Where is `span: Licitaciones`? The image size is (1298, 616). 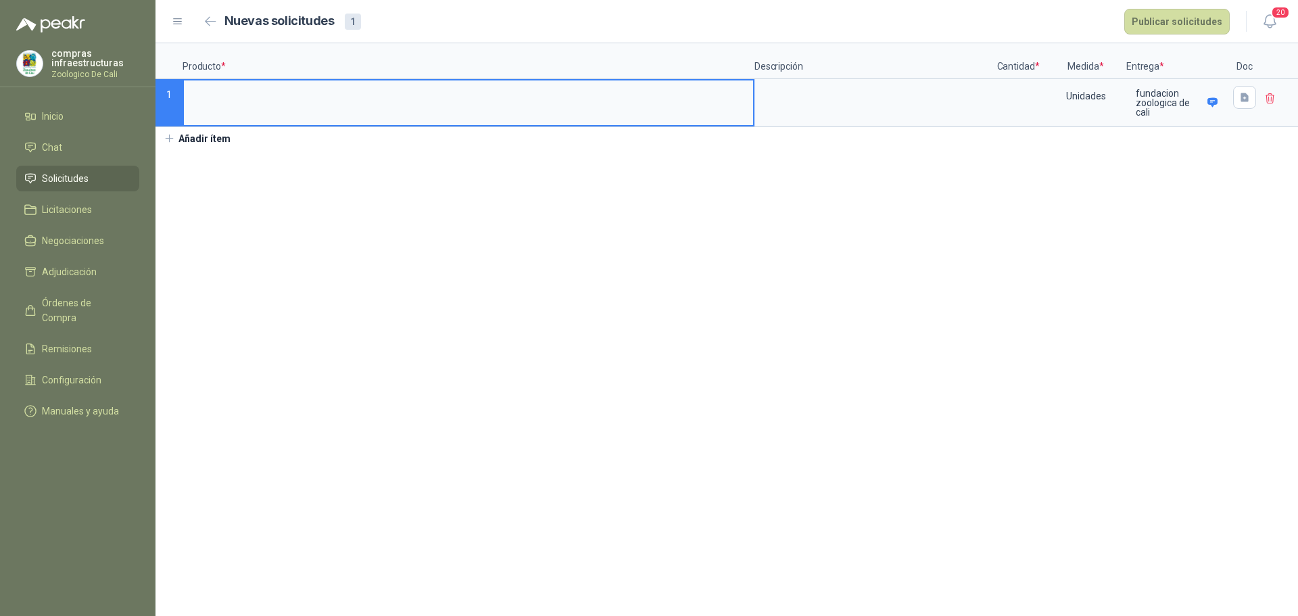
span: Licitaciones is located at coordinates (67, 210).